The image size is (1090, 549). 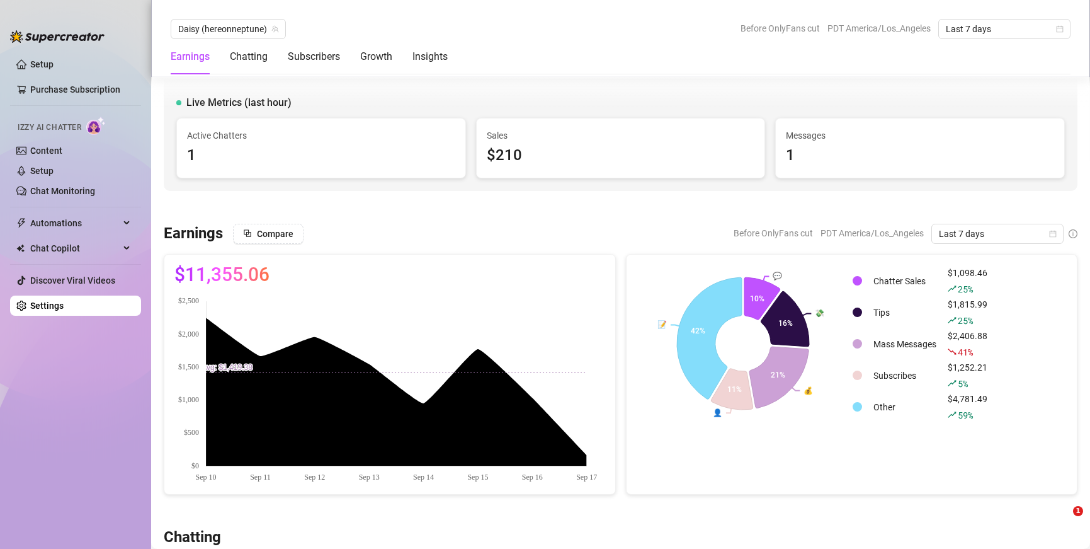 What do you see at coordinates (920, 135) in the screenshot?
I see `span: Messages` at bounding box center [920, 135].